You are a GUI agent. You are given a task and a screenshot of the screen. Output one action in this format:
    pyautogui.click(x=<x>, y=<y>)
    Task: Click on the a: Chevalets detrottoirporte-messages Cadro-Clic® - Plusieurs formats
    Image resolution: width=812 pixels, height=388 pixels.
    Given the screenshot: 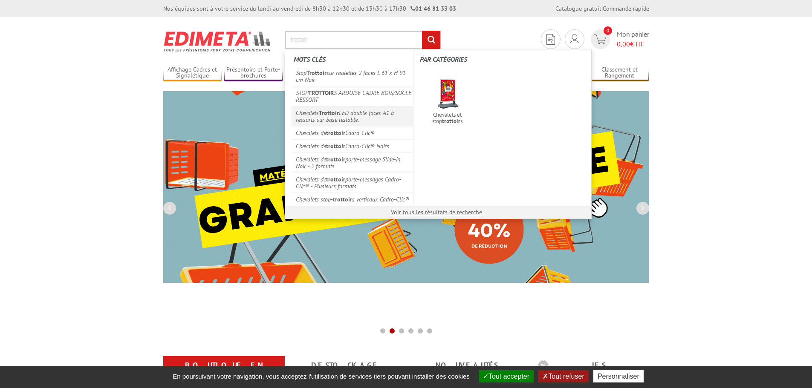 What is the action you would take?
    pyautogui.click(x=353, y=182)
    